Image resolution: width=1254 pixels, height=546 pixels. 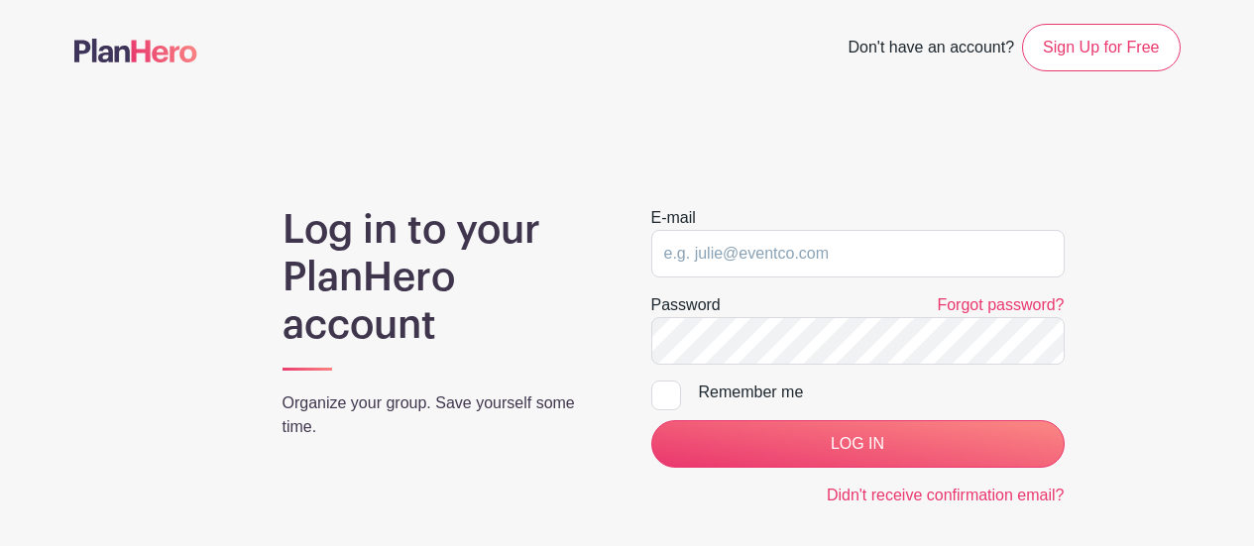 I want to click on label: Password, so click(x=686, y=305).